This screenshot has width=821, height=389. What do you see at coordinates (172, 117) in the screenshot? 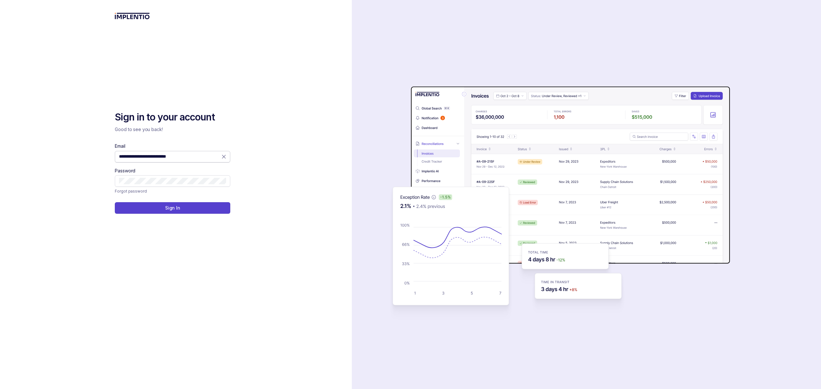
I see `h2: Sign in to your account` at bounding box center [172, 117].